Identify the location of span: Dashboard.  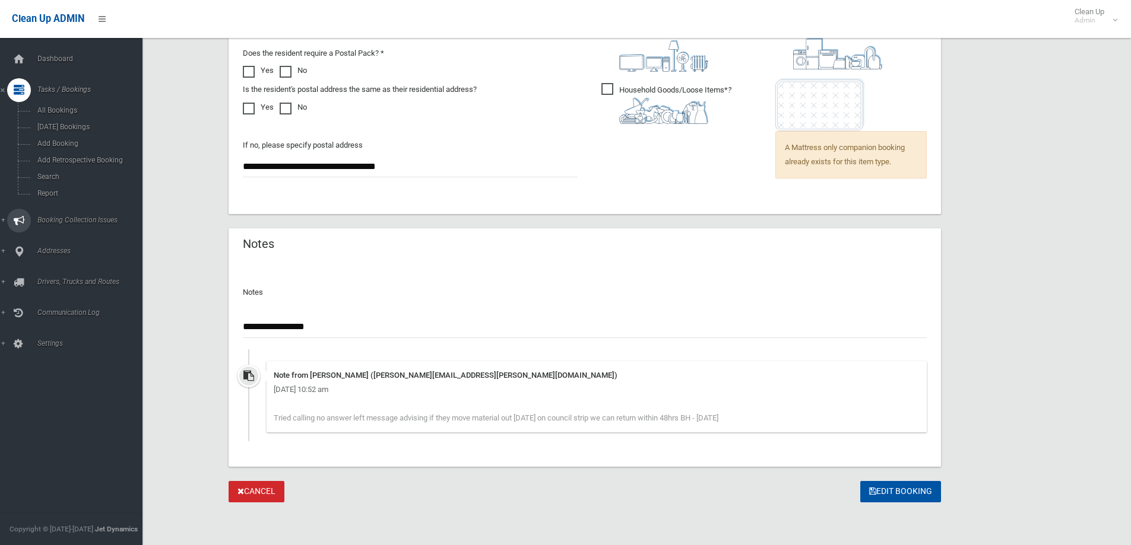
(93, 59).